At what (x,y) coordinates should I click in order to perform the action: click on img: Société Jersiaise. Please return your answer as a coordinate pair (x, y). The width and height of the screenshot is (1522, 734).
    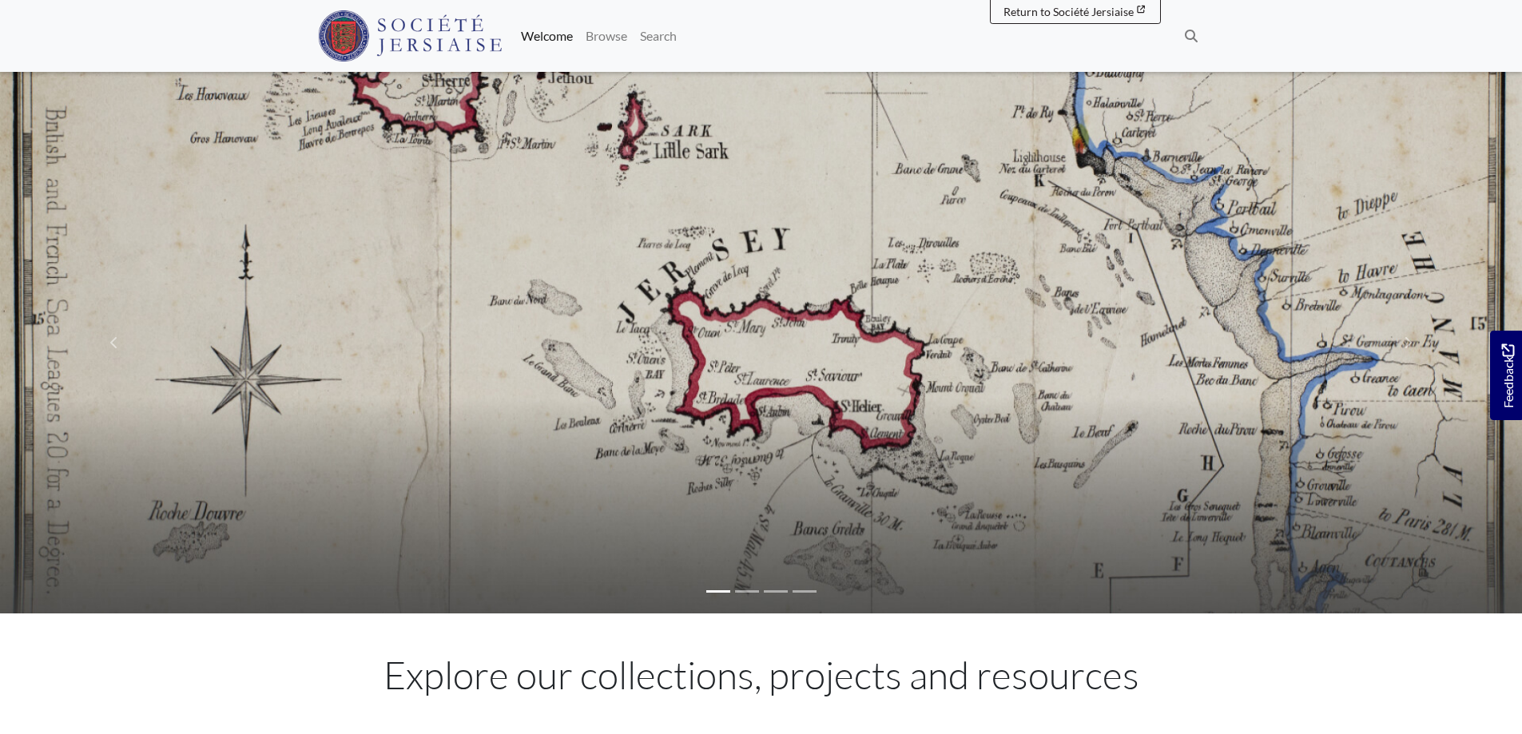
    Looking at the image, I should click on (410, 36).